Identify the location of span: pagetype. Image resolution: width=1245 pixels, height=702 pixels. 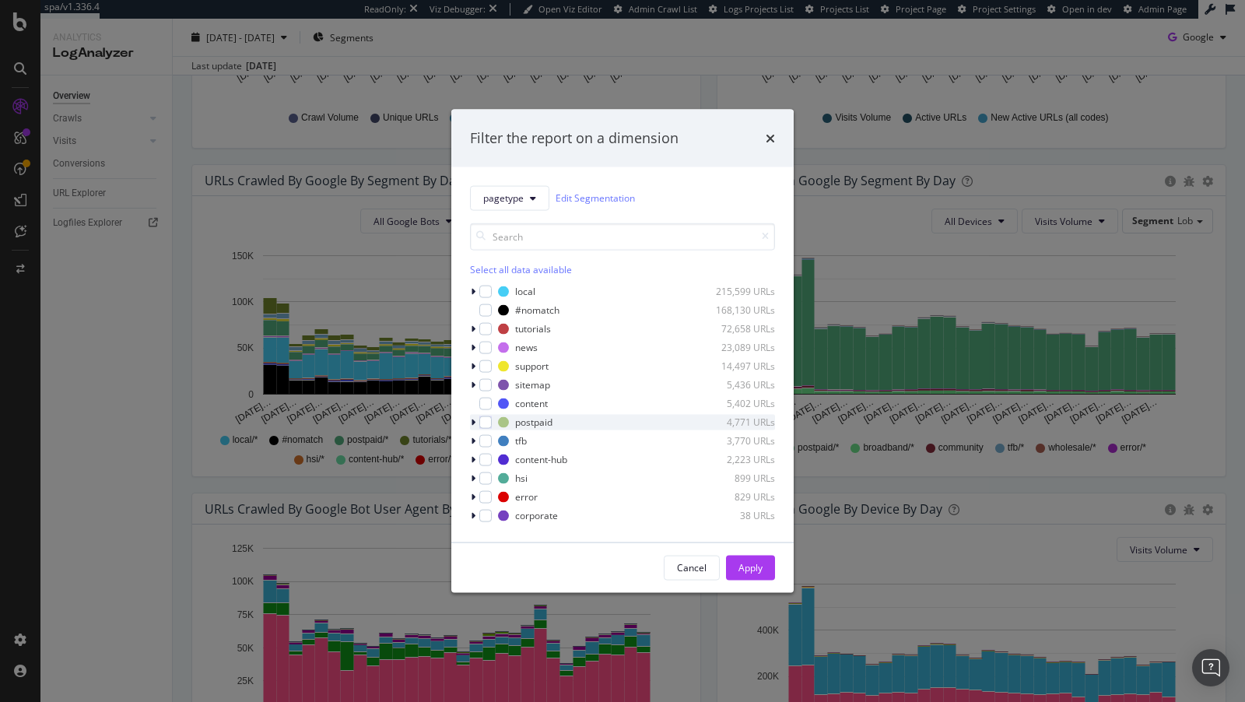
(503, 198).